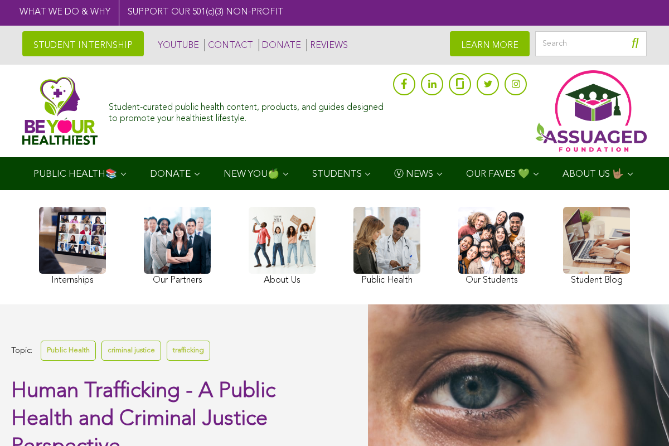 This screenshot has width=669, height=446. Describe the element at coordinates (591, 43) in the screenshot. I see `input: Search` at that location.